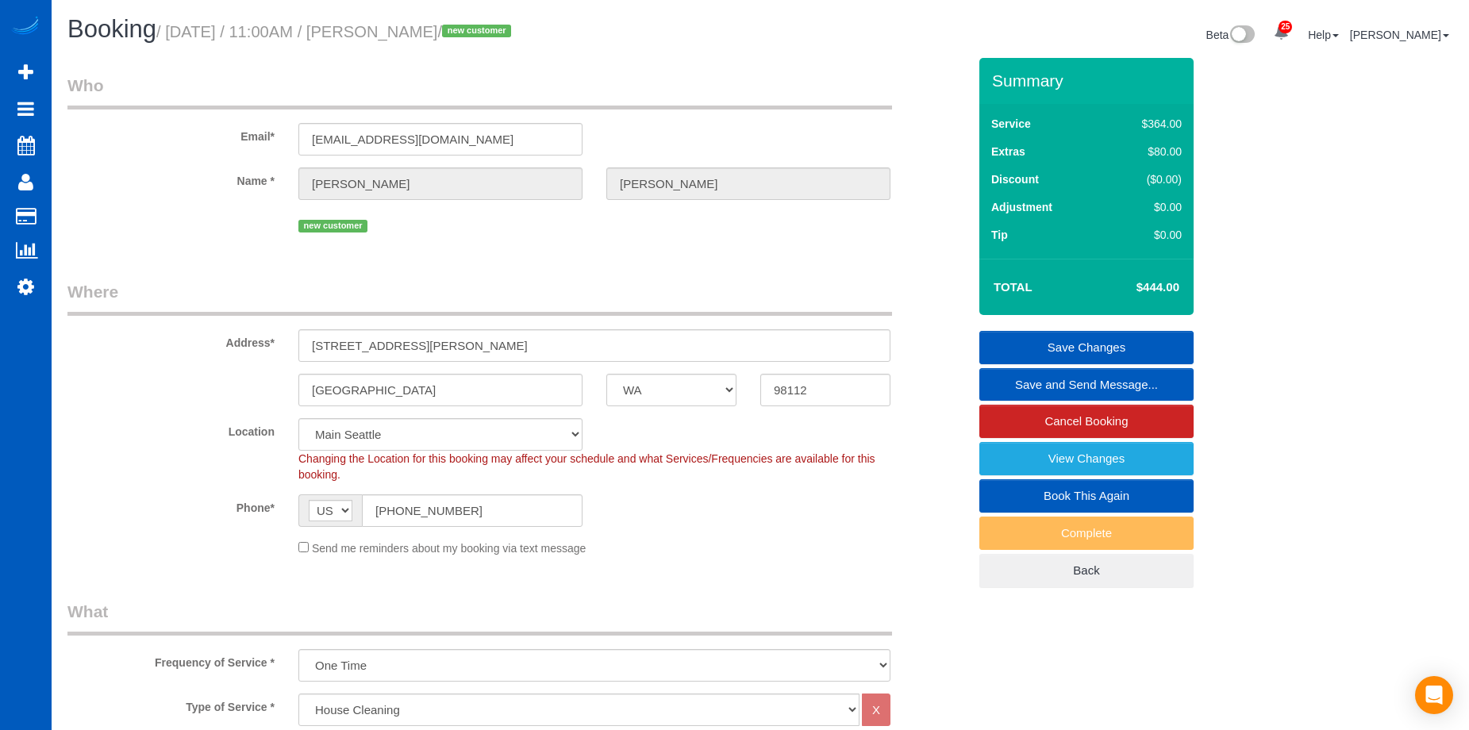 The image size is (1469, 730). I want to click on input: Phone*, so click(472, 510).